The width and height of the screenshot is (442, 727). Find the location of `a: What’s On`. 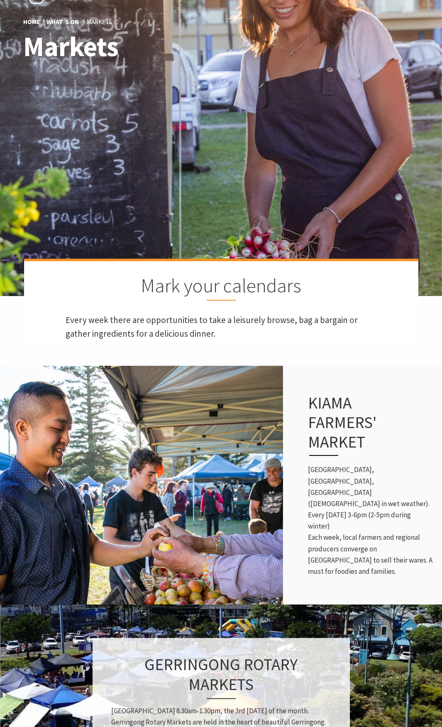

a: What’s On is located at coordinates (63, 22).